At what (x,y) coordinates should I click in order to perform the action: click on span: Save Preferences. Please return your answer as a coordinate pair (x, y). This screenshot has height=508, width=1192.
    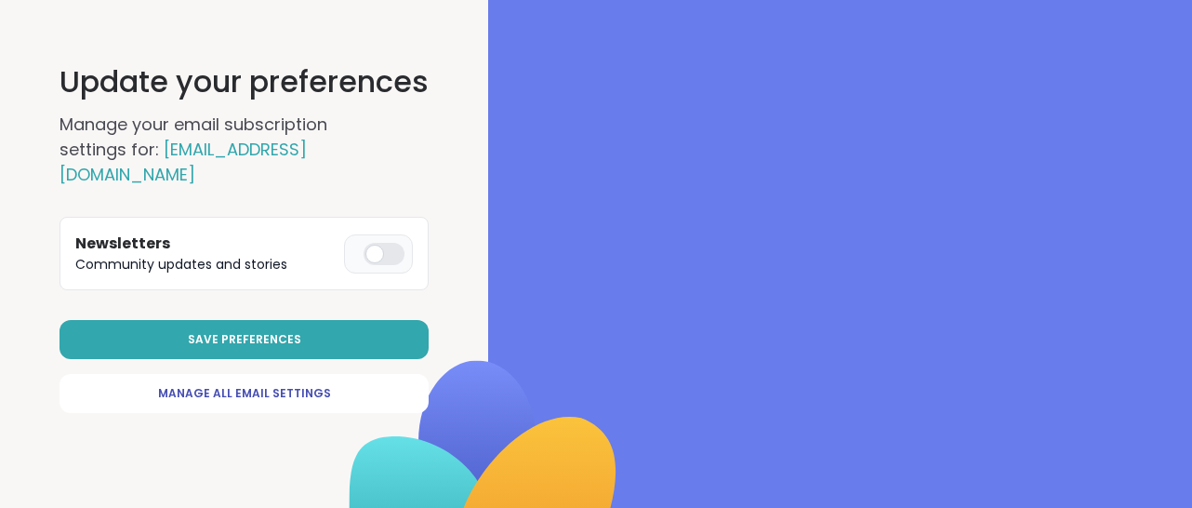
    Looking at the image, I should click on (244, 339).